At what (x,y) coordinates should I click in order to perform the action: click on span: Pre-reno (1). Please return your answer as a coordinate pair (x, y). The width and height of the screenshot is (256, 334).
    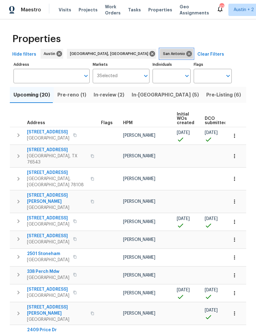
    Looking at the image, I should click on (72, 95).